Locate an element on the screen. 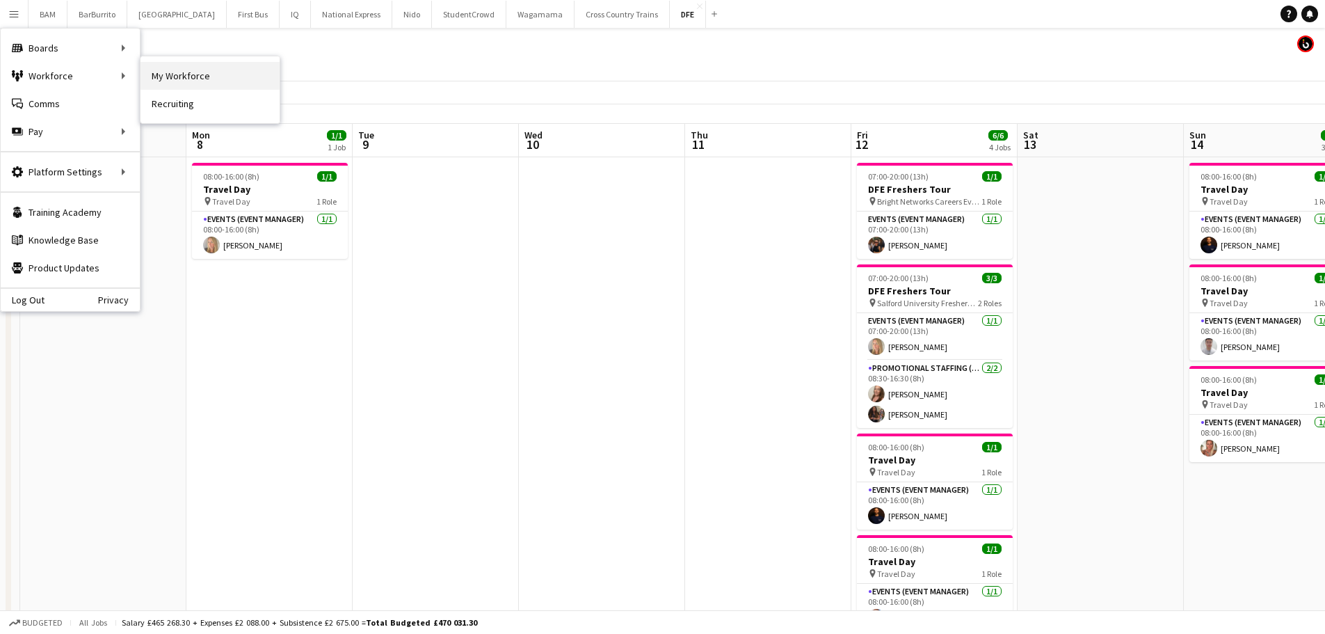 The height and width of the screenshot is (634, 1325). a: Product Updates is located at coordinates (70, 268).